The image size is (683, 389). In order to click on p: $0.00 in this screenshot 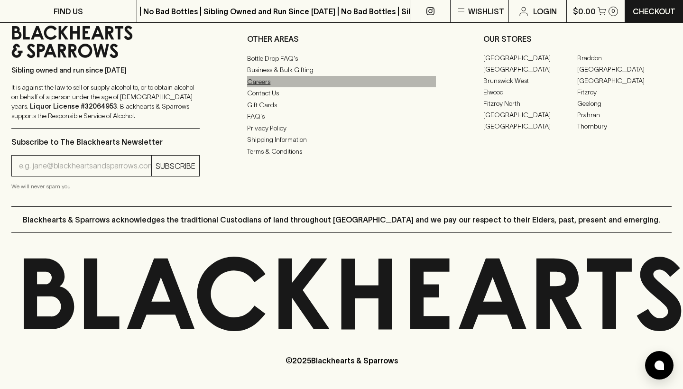, I will do `click(584, 11)`.